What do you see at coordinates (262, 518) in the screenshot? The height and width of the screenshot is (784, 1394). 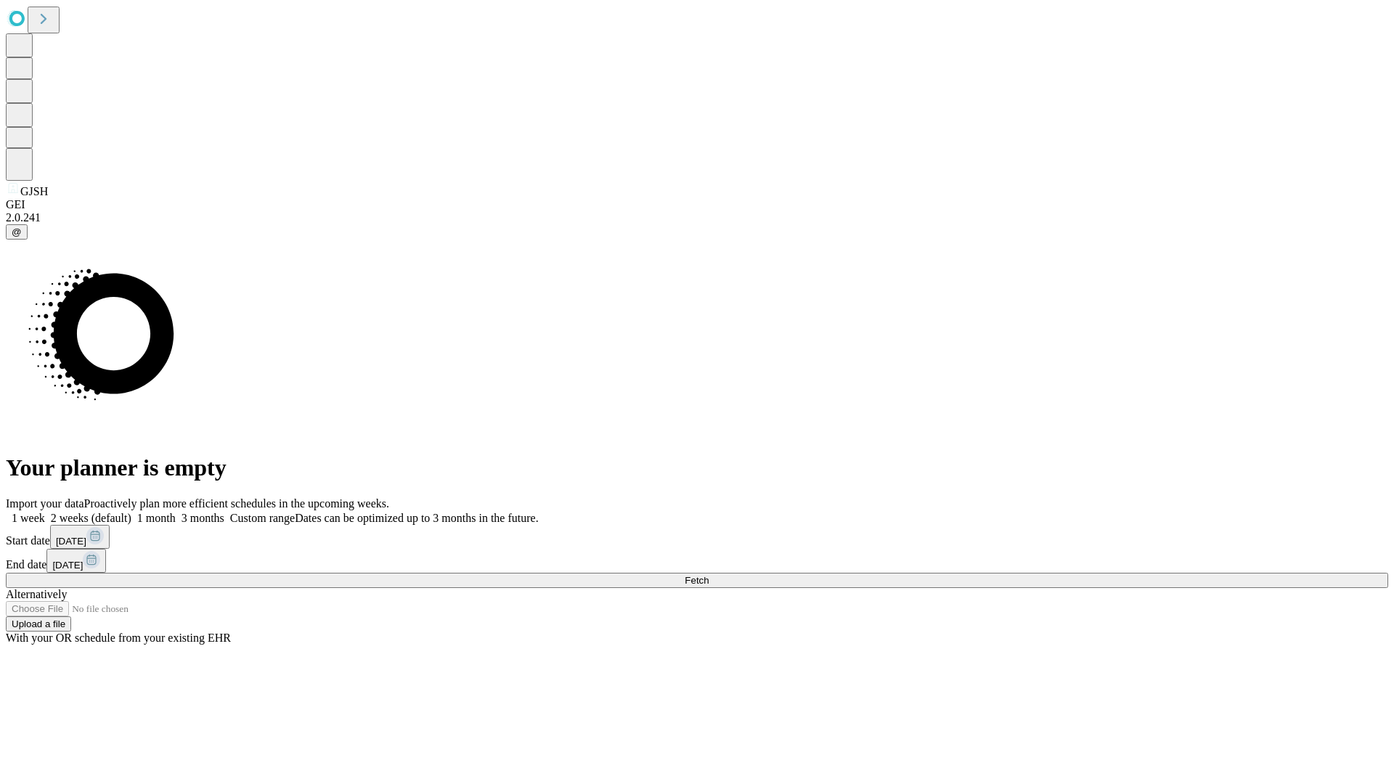 I see `span: Custom range` at bounding box center [262, 518].